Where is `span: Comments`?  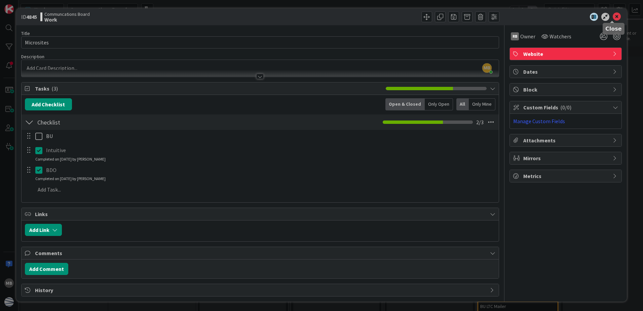
span: Comments is located at coordinates (261, 253).